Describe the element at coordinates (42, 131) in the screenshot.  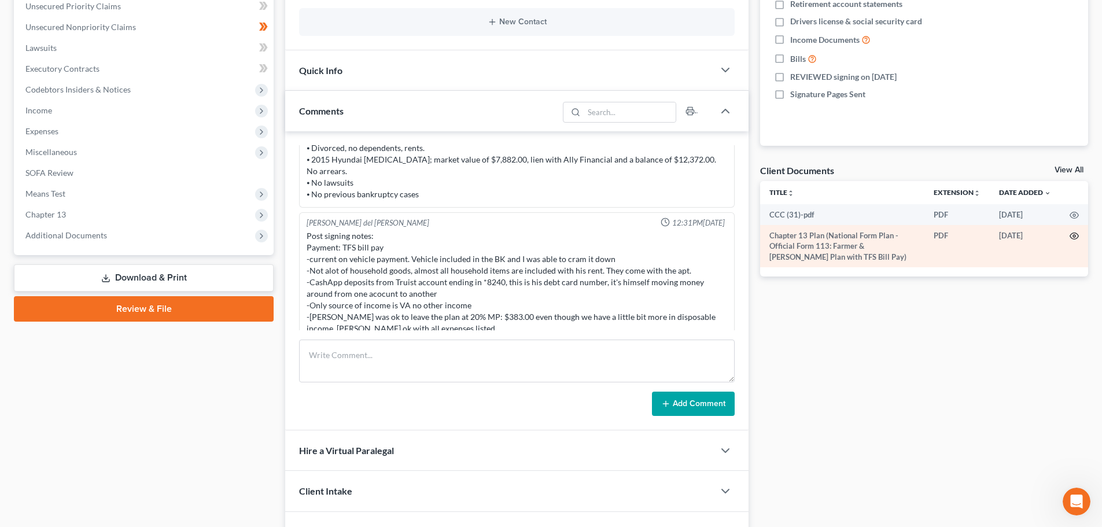
I see `span: Expenses` at that location.